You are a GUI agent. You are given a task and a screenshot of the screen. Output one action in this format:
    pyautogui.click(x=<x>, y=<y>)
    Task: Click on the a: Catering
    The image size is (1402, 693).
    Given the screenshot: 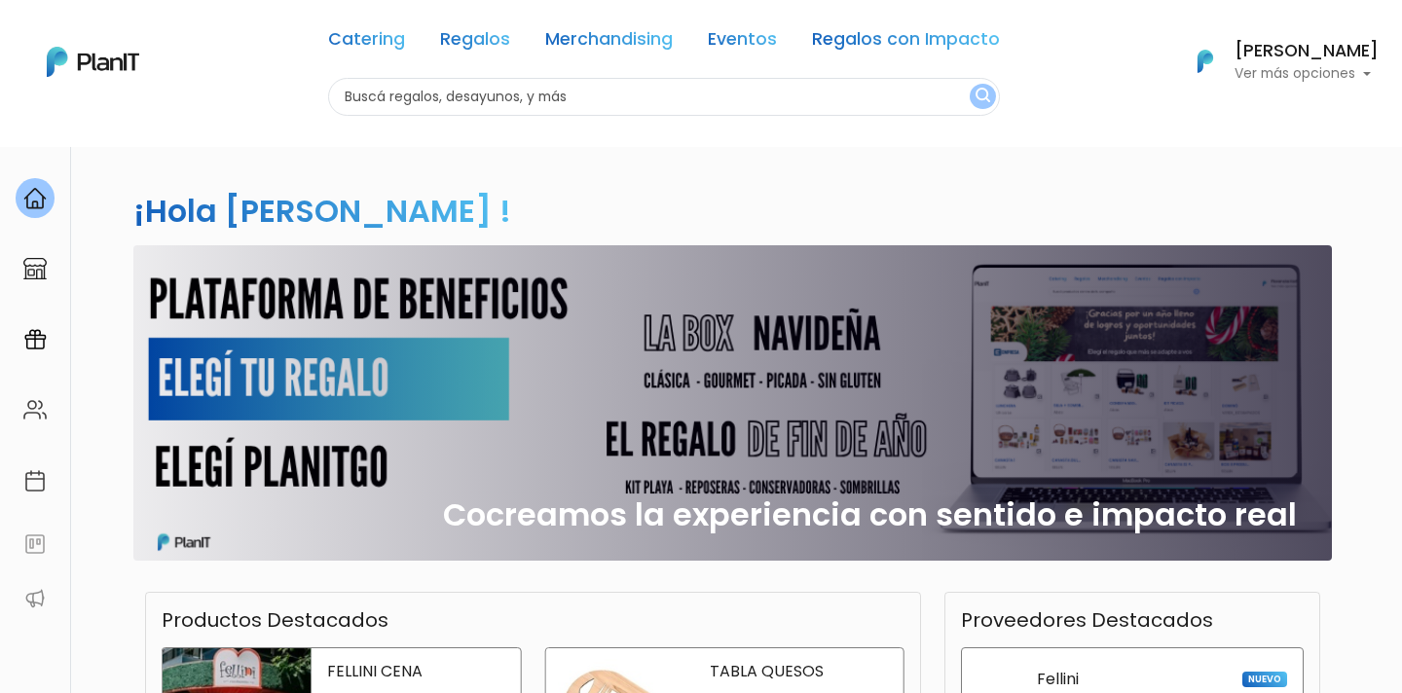 What is the action you would take?
    pyautogui.click(x=366, y=43)
    